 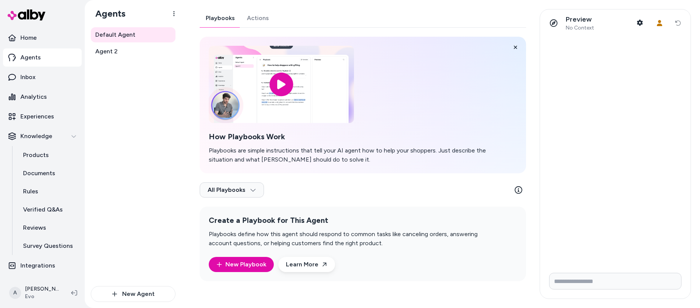 I want to click on p: Rules, so click(x=31, y=191).